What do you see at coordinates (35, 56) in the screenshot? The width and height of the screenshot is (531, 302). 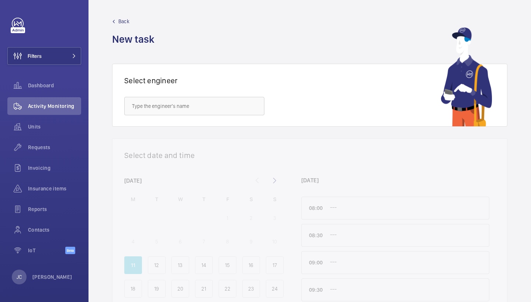 I see `span: Filters` at bounding box center [35, 56].